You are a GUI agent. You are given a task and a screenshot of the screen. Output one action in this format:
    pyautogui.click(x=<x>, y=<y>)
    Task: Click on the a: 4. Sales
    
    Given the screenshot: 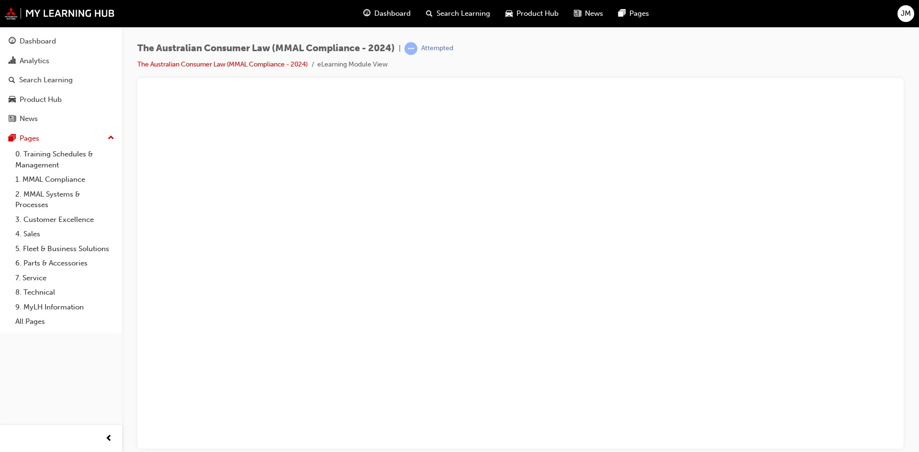 What is the action you would take?
    pyautogui.click(x=65, y=234)
    